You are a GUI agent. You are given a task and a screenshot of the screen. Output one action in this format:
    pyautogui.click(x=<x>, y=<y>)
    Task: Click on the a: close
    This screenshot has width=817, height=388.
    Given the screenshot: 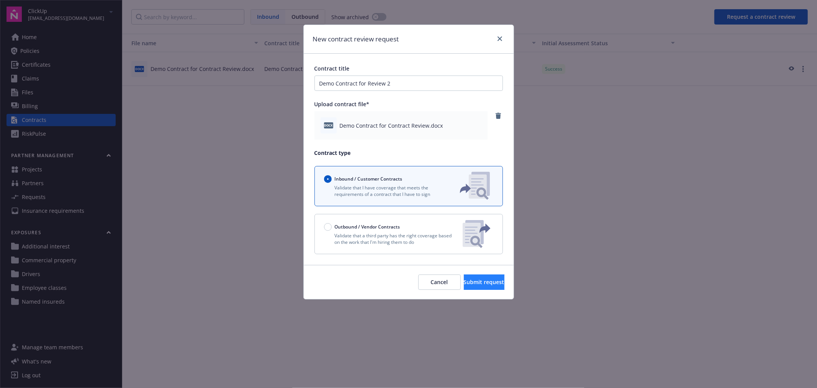 What is the action you would take?
    pyautogui.click(x=500, y=39)
    